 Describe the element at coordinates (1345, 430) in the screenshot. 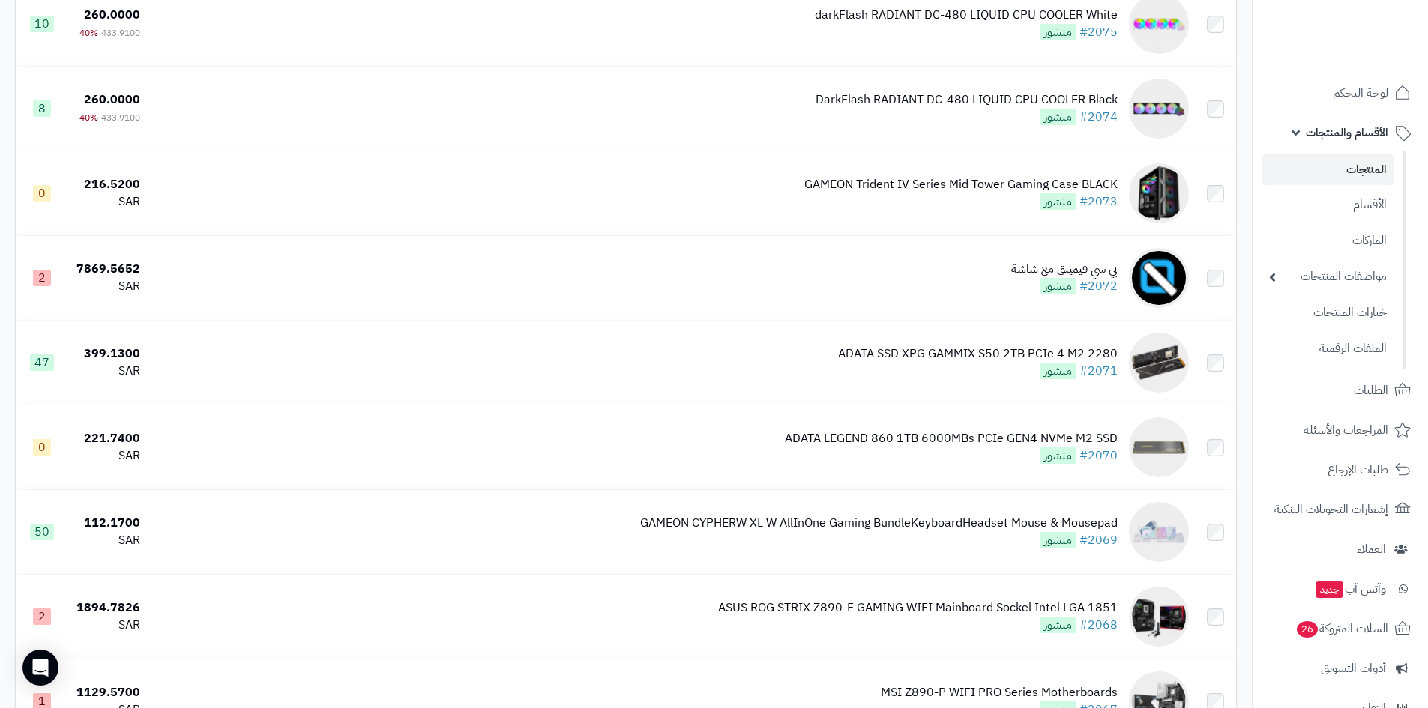

I see `span: المراجعات والأسئلة` at that location.